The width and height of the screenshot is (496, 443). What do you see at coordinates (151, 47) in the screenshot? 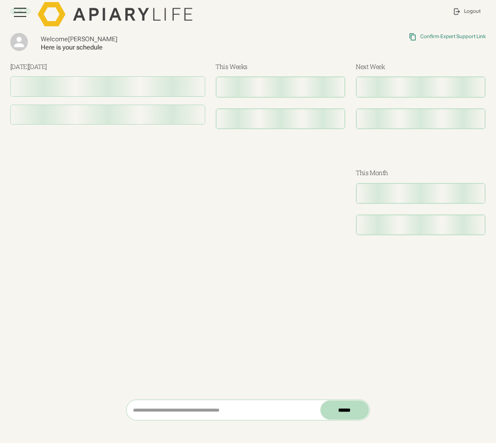
I see `div: Here is your schedule` at bounding box center [151, 47].